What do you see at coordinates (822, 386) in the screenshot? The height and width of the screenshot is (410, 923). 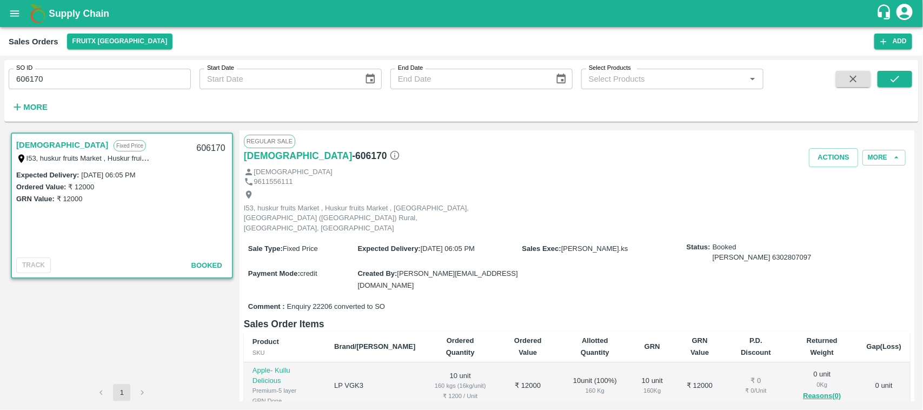 I see `div: 0 unit` at bounding box center [822, 386].